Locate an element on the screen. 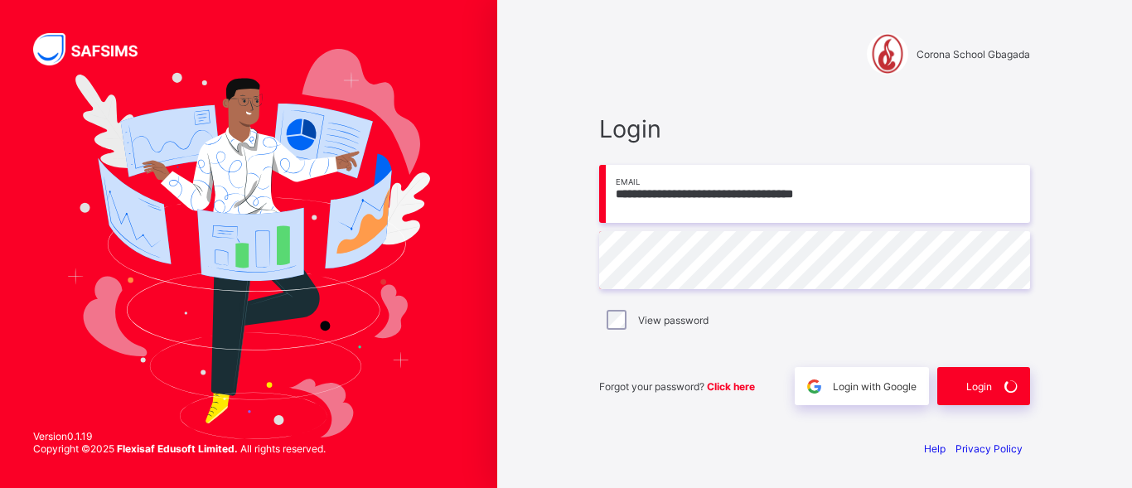 This screenshot has width=1132, height=488. span: Click here is located at coordinates (731, 386).